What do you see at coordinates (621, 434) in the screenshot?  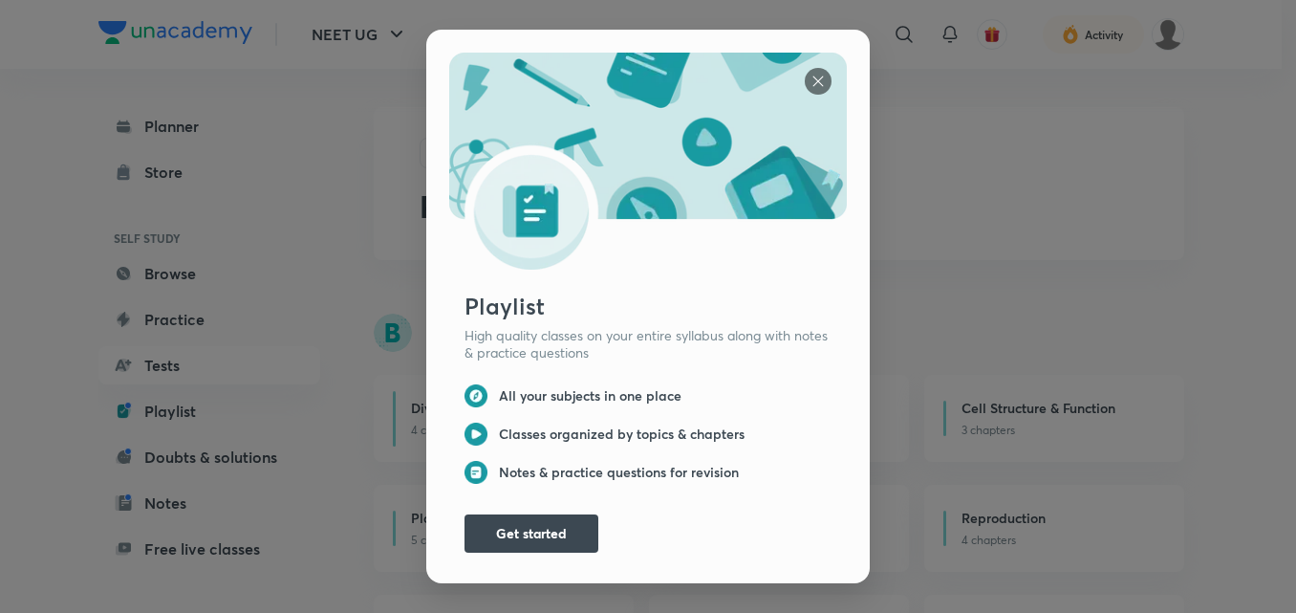 I see `h6: Classes organized by topics & chapters` at bounding box center [621, 434].